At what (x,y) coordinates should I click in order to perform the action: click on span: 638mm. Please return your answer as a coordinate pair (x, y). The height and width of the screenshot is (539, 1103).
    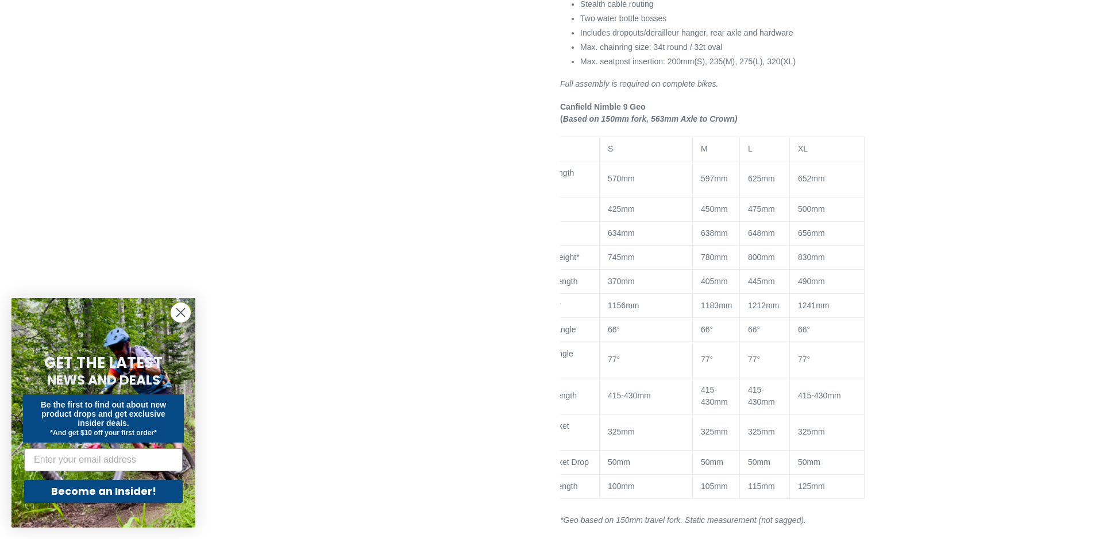
    Looking at the image, I should click on (714, 233).